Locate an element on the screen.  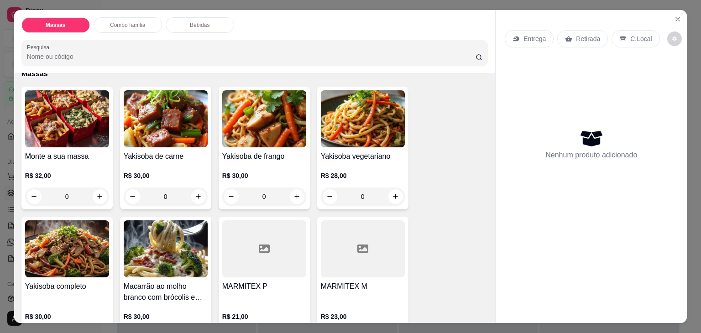
p: R$ 23,00 is located at coordinates (363, 317).